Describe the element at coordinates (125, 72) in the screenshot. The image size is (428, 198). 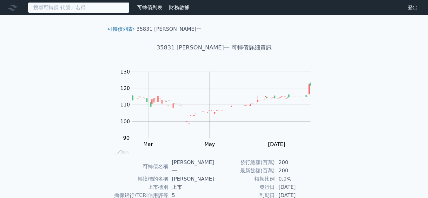
I see `tspan: 130` at that location.